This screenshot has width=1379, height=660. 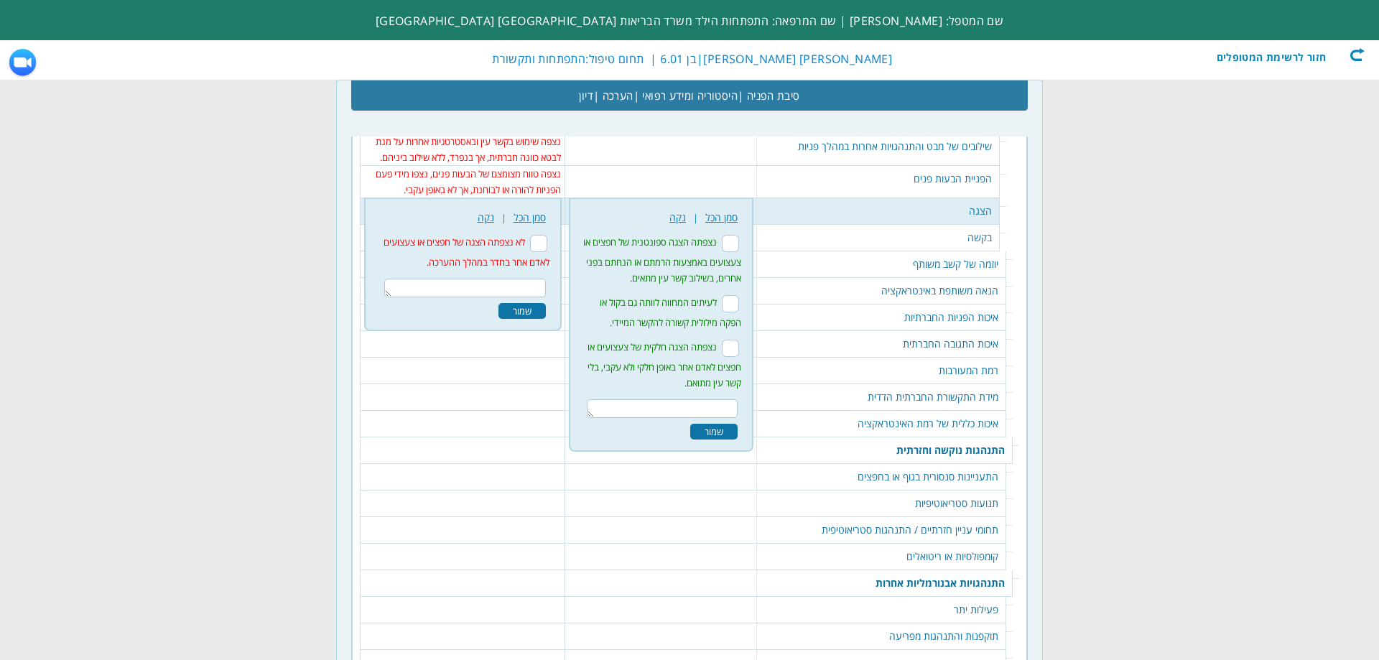 I want to click on td: הנאה משותפת באינטראקציה, so click(x=881, y=291).